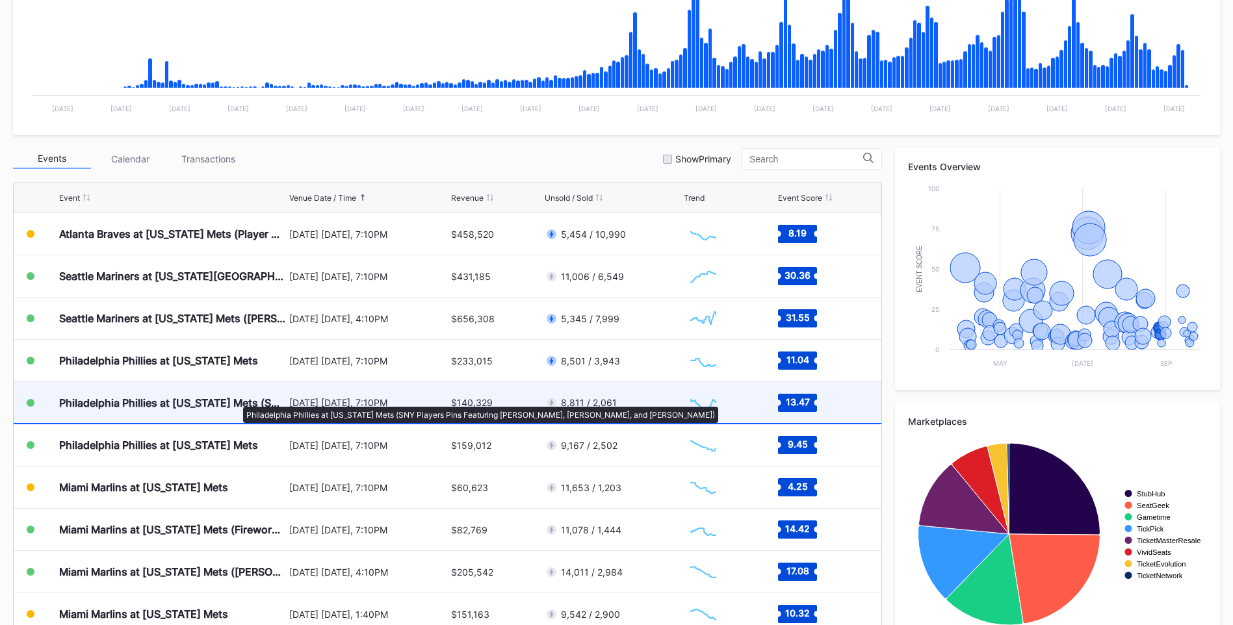 This screenshot has width=1233, height=625. What do you see at coordinates (593, 234) in the screenshot?
I see `div: 5,454 / 10,990` at bounding box center [593, 234].